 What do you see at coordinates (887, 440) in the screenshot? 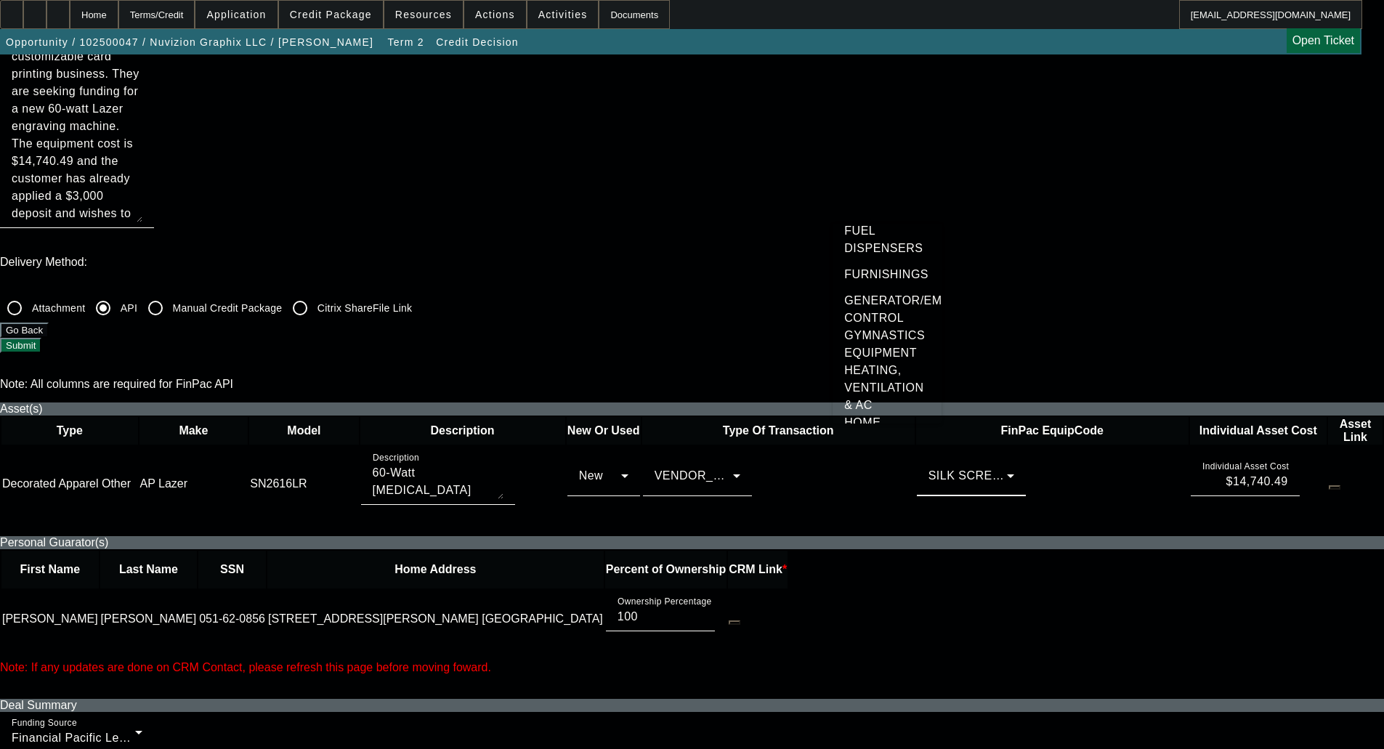
I see `span: HOME HEALTH CARE EQUIP` at bounding box center [887, 440].